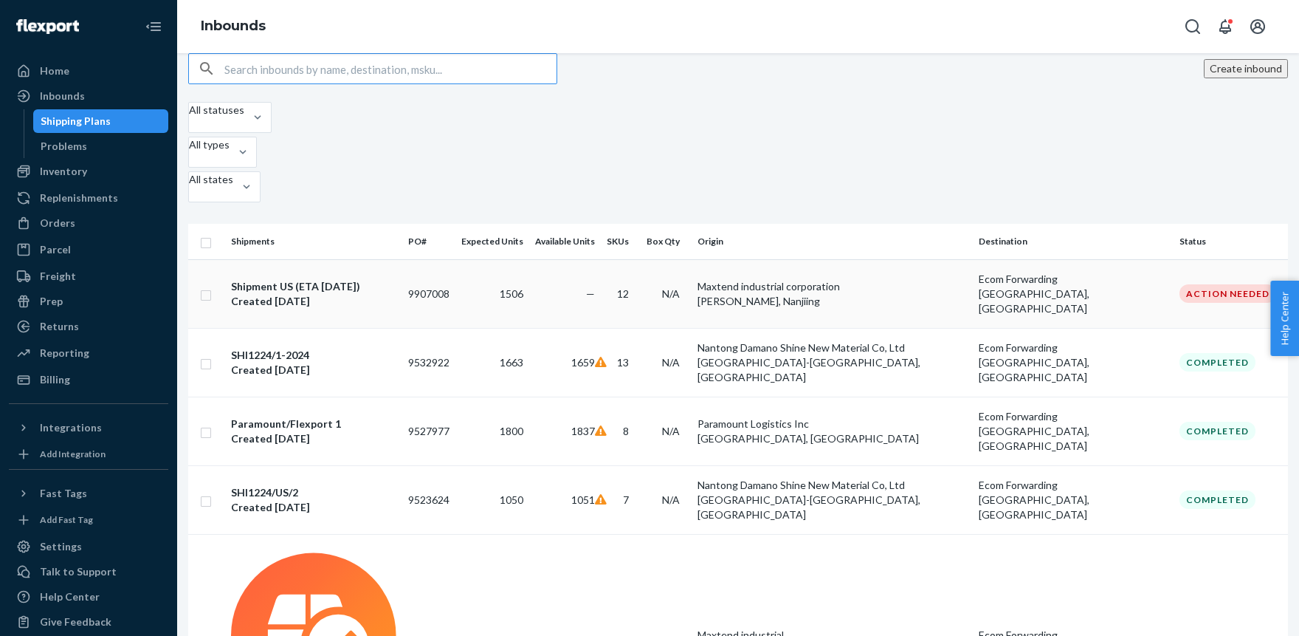  Describe the element at coordinates (89, 71) in the screenshot. I see `a: Home` at that location.